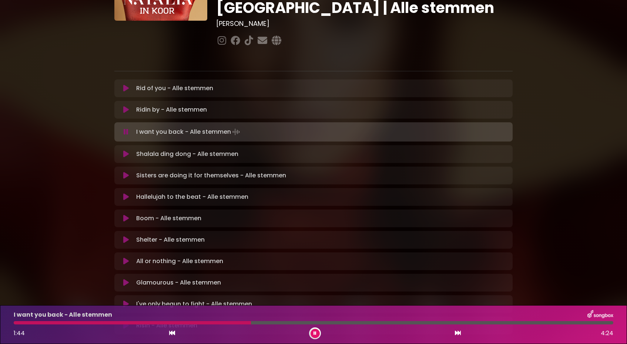 This screenshot has width=627, height=344. I want to click on span: 1:44, so click(19, 333).